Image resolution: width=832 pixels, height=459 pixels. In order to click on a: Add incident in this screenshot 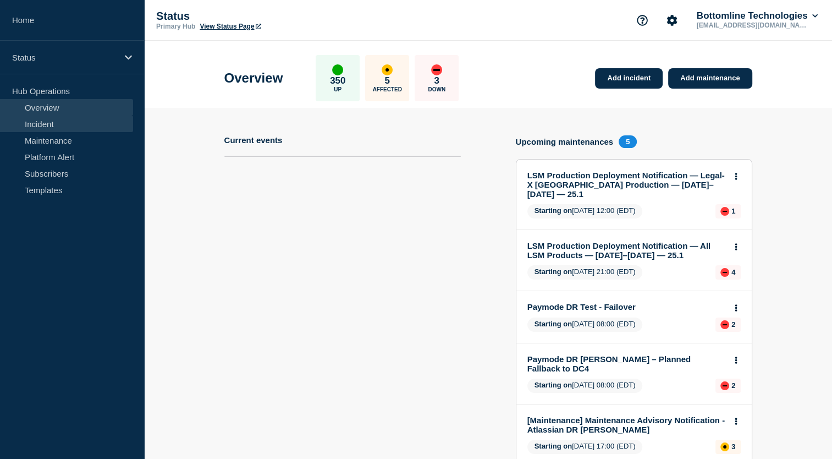, I will do `click(629, 78)`.